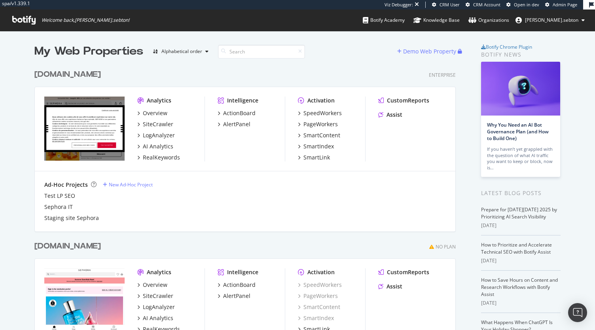 Image resolution: width=595 pixels, height=330 pixels. Describe the element at coordinates (66, 185) in the screenshot. I see `div: Ad-Hoc Projects` at that location.